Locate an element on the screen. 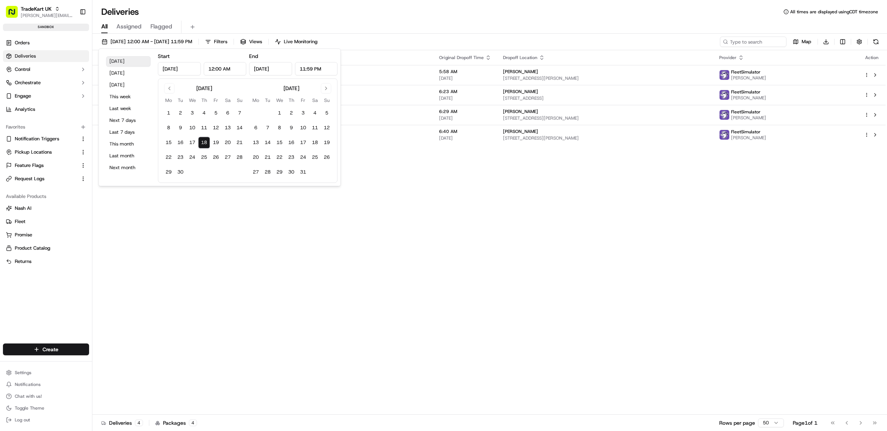 This screenshot has width=887, height=431. p: Rows per page is located at coordinates (737, 423).